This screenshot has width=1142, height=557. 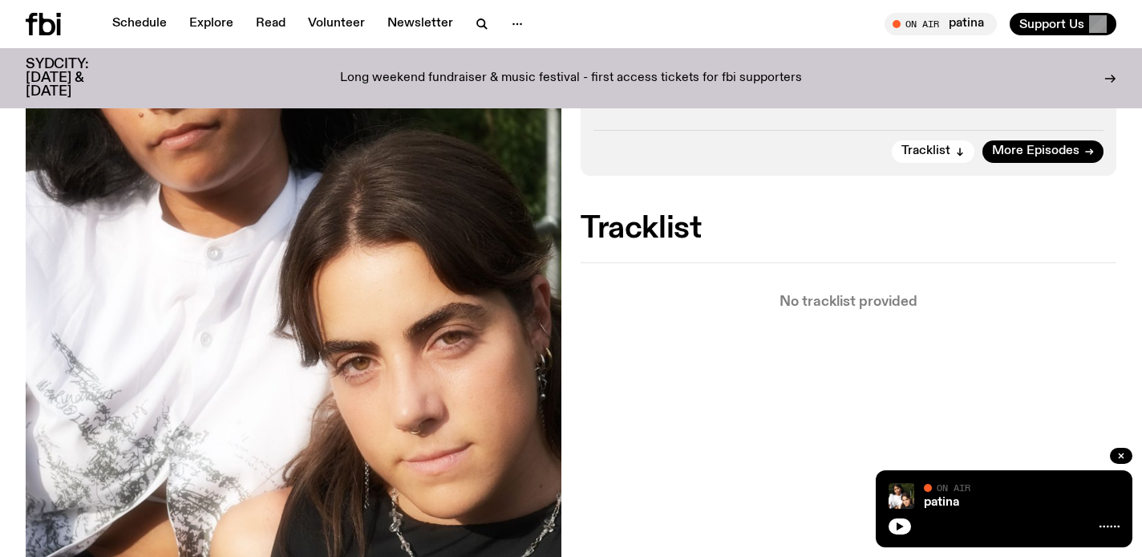 What do you see at coordinates (270, 24) in the screenshot?
I see `a: Read` at bounding box center [270, 24].